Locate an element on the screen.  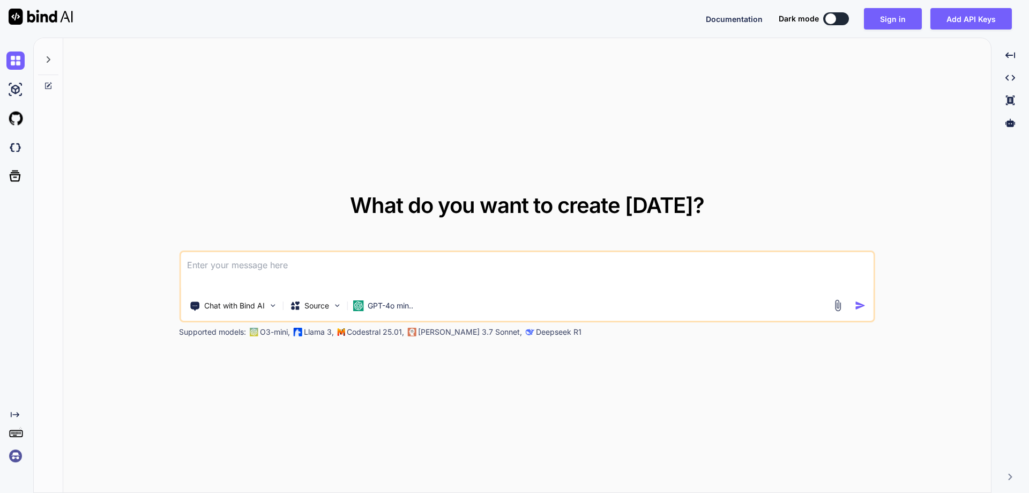
img: githubLight is located at coordinates (16, 118).